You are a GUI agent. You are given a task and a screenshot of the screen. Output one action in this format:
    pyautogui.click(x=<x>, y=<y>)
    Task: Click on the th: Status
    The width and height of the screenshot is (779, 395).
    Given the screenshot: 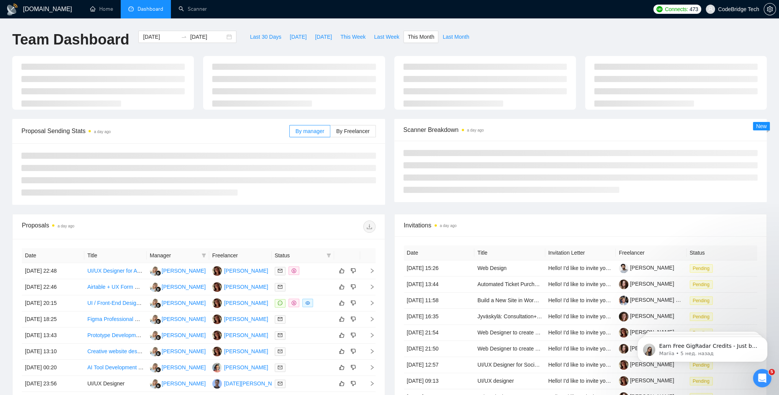 What is the action you would take?
    pyautogui.click(x=722, y=253)
    